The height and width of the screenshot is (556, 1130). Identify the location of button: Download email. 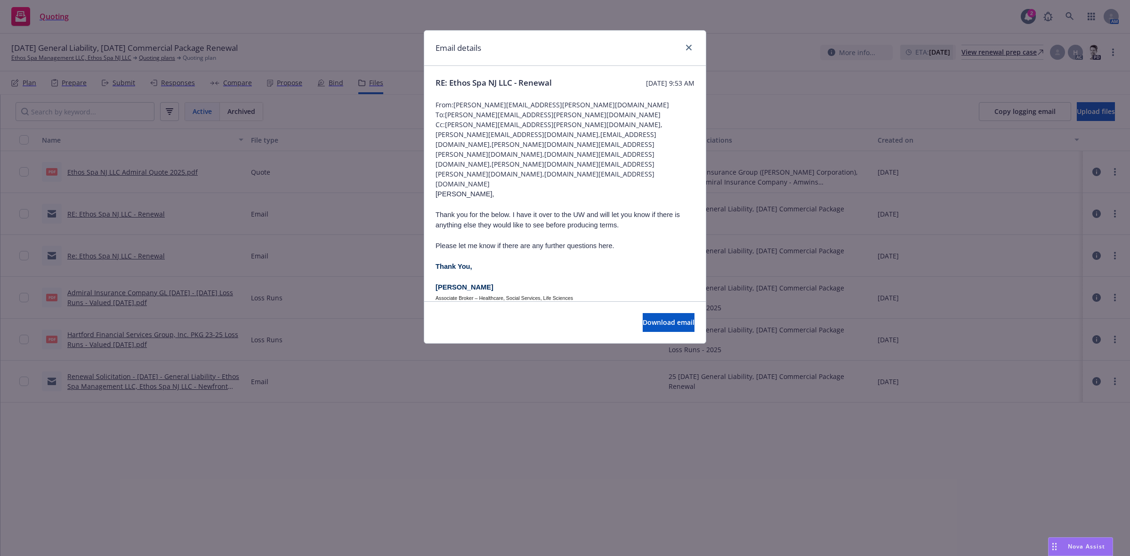
(669, 323).